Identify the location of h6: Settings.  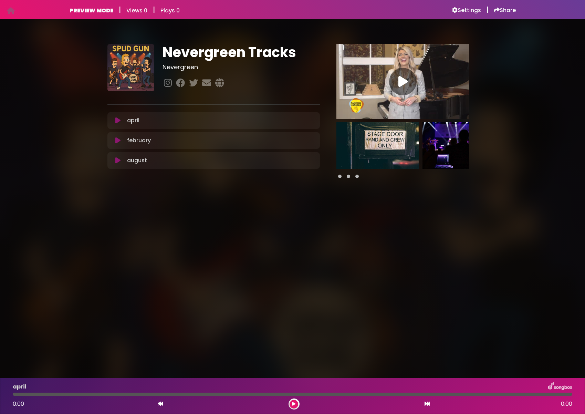
(466, 10).